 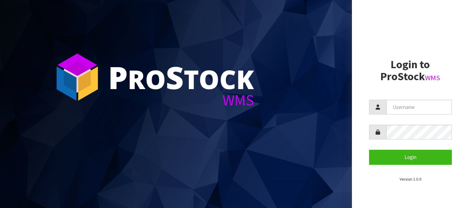 What do you see at coordinates (410, 157) in the screenshot?
I see `button: Login` at bounding box center [410, 157].